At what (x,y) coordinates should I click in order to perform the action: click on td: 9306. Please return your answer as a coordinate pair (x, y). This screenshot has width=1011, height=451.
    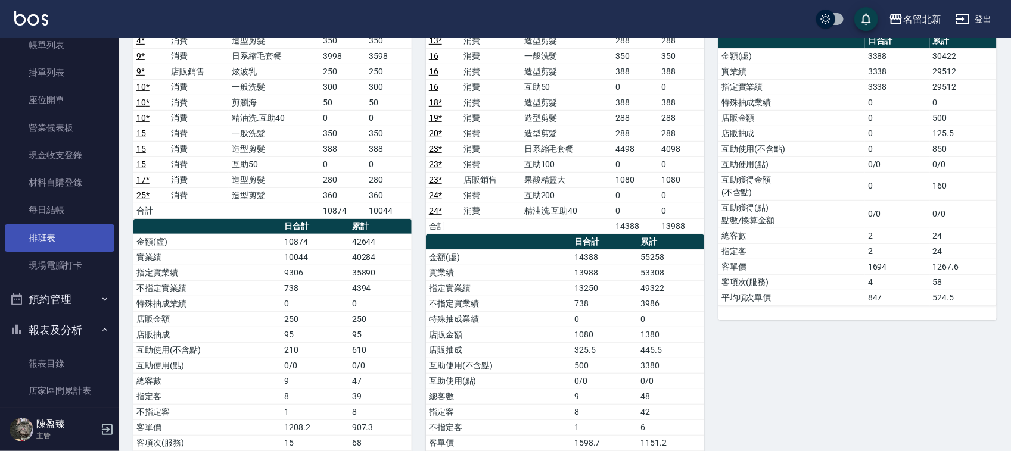
    Looking at the image, I should click on (314, 273).